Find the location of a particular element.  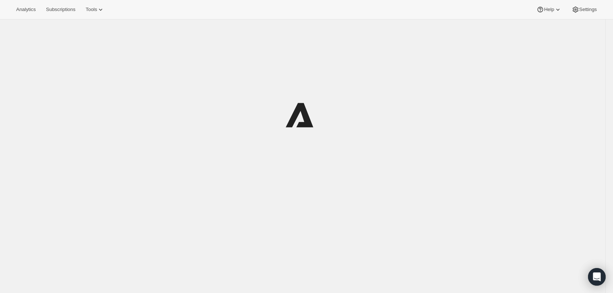

span: Tools is located at coordinates (91, 10).